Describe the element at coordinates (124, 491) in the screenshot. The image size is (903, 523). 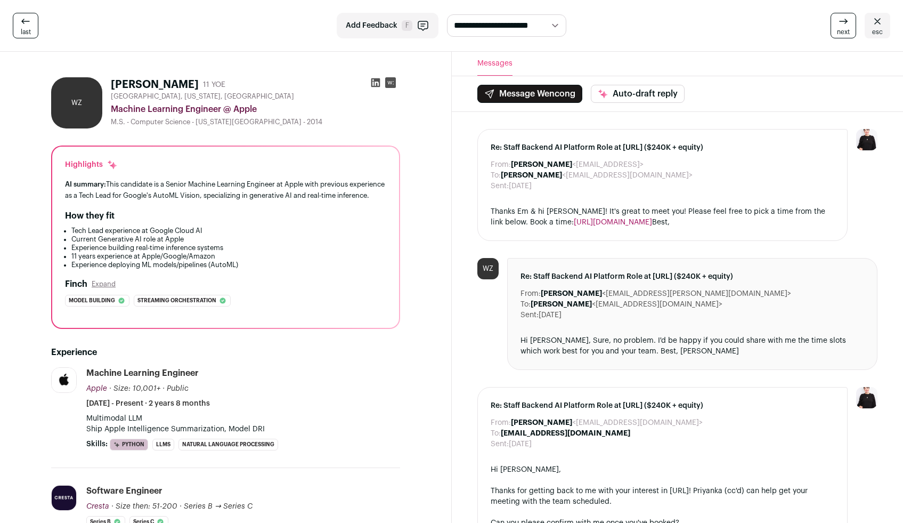
I see `div: Software Engineer` at that location.